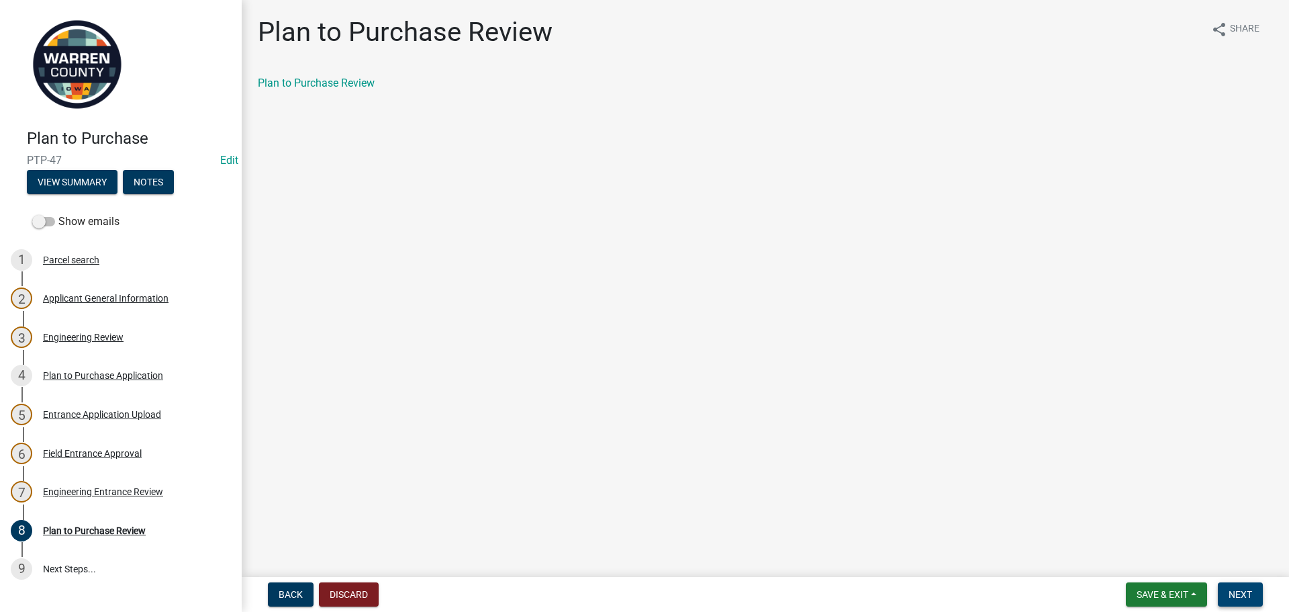 This screenshot has height=612, width=1289. What do you see at coordinates (21, 569) in the screenshot?
I see `div: 9` at bounding box center [21, 569].